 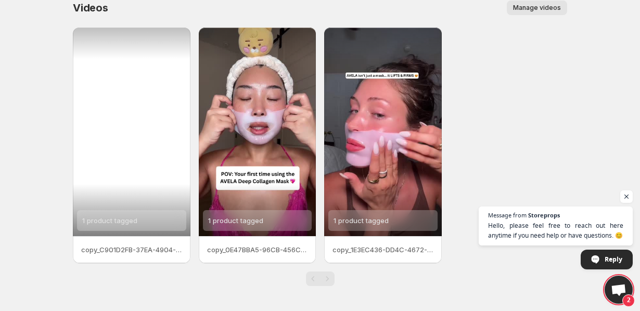 What do you see at coordinates (91, 8) in the screenshot?
I see `span: Videos` at bounding box center [91, 8].